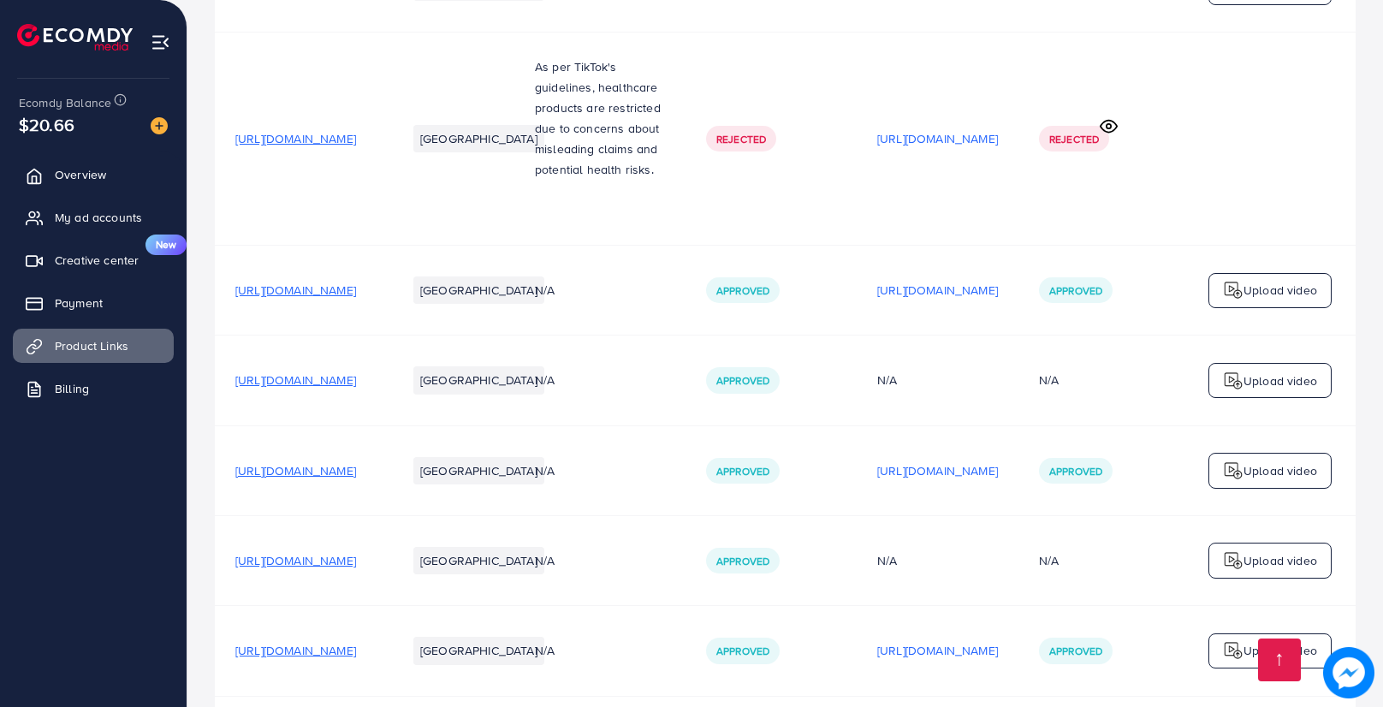  I want to click on a: Billing, so click(93, 388).